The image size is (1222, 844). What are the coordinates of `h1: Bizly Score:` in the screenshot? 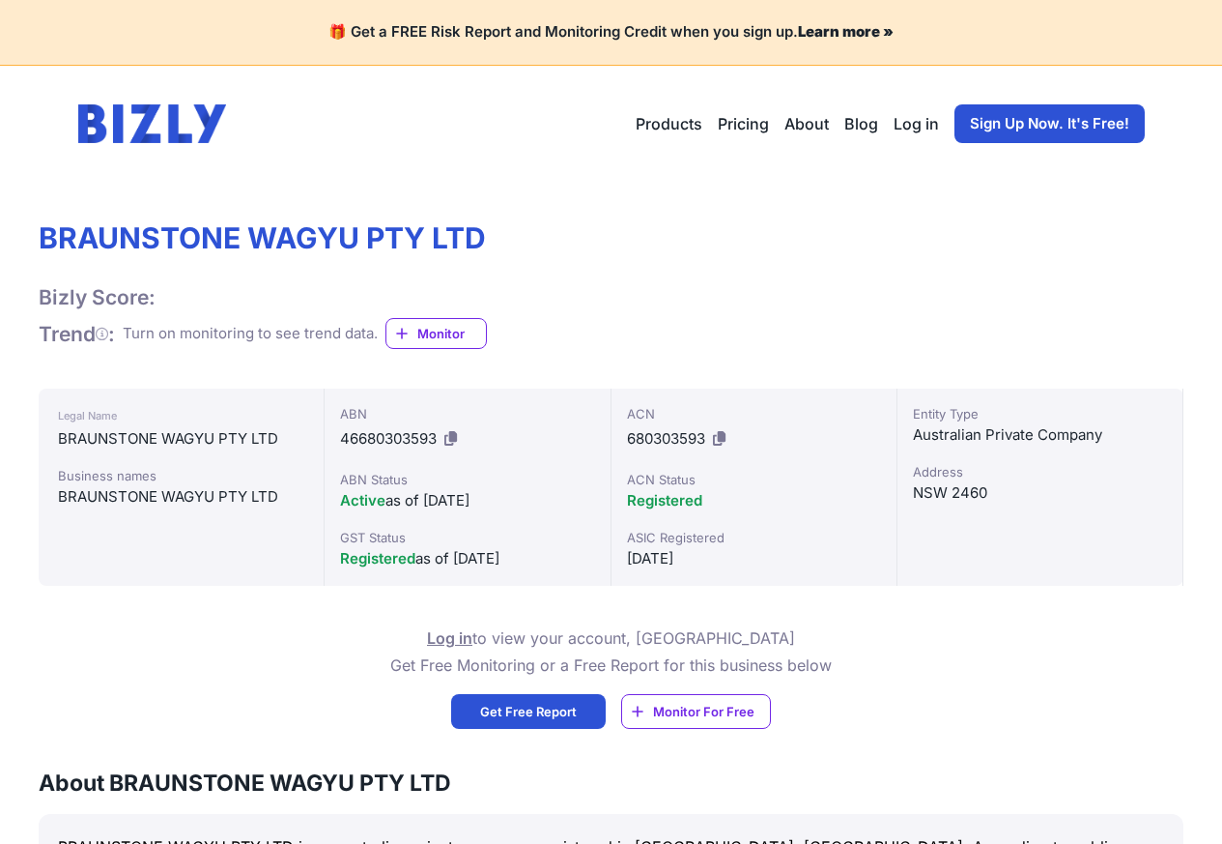 It's located at (97, 297).